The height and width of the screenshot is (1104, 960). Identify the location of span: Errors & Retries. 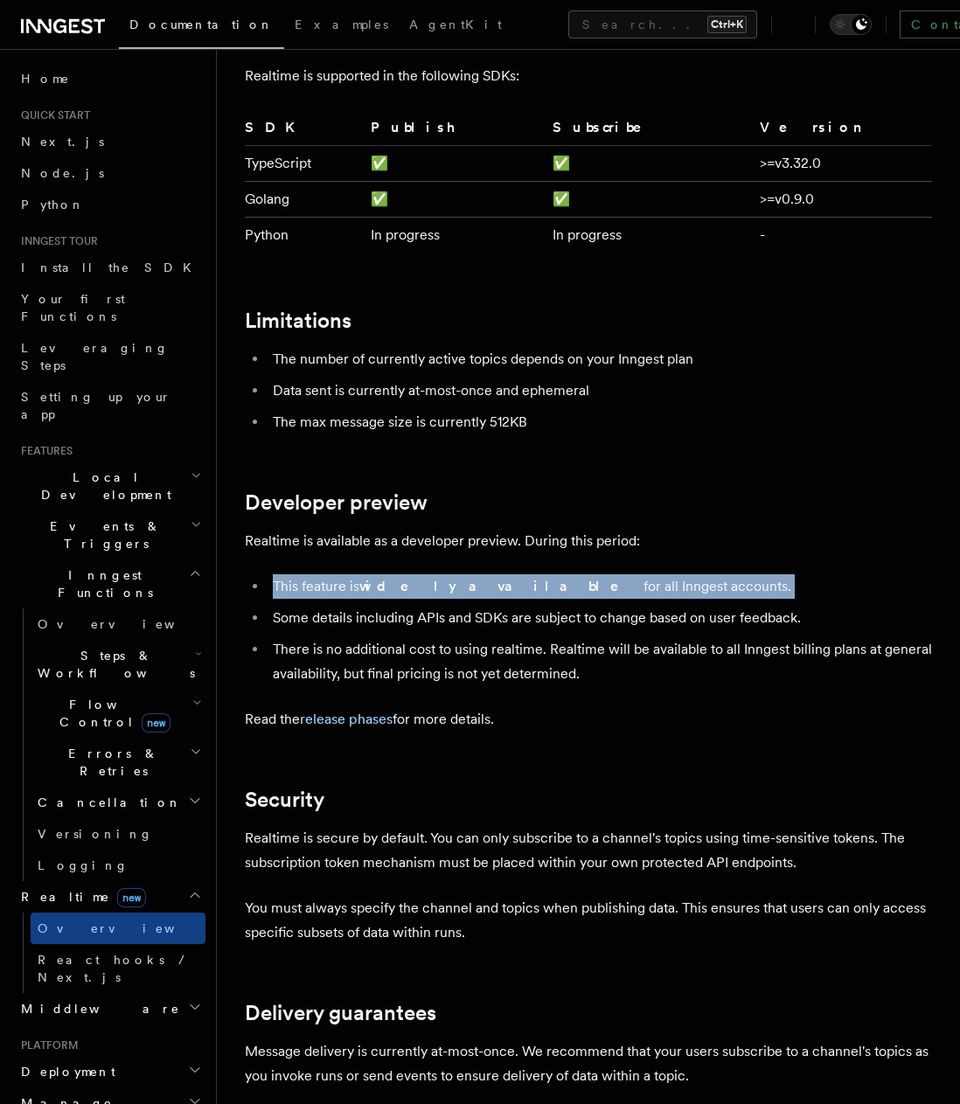
(110, 762).